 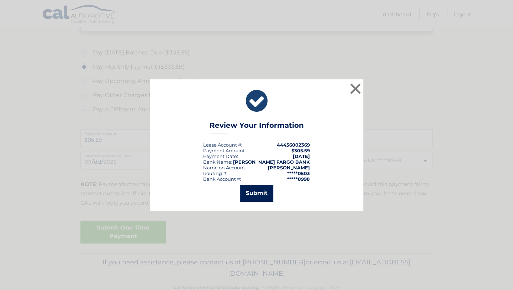 I want to click on span: $305.59, so click(x=301, y=150).